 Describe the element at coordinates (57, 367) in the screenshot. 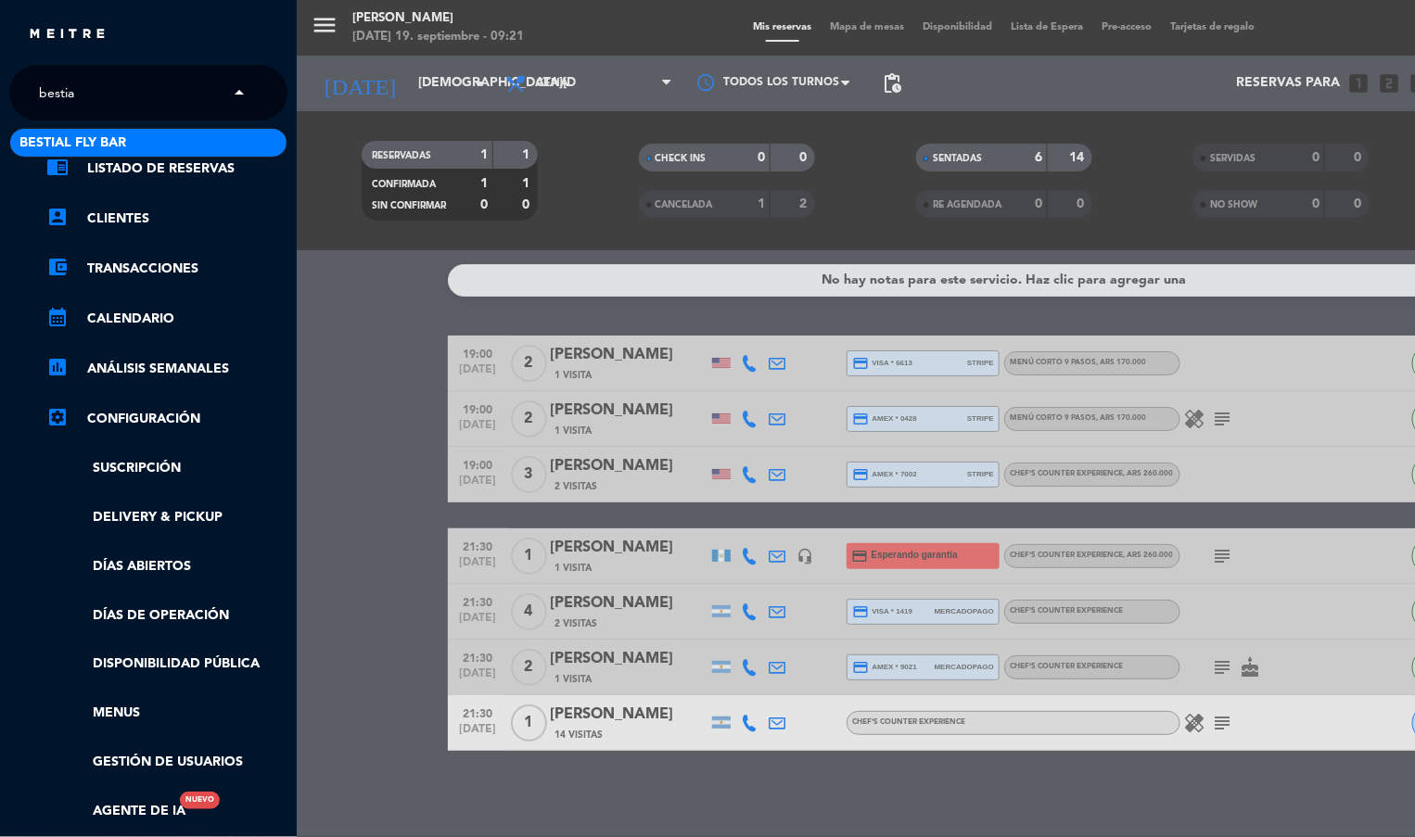

I see `i: assessment` at that location.